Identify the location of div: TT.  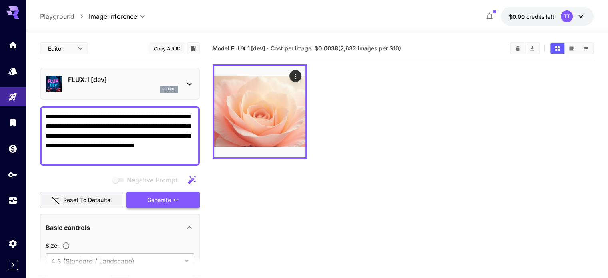
(567, 16).